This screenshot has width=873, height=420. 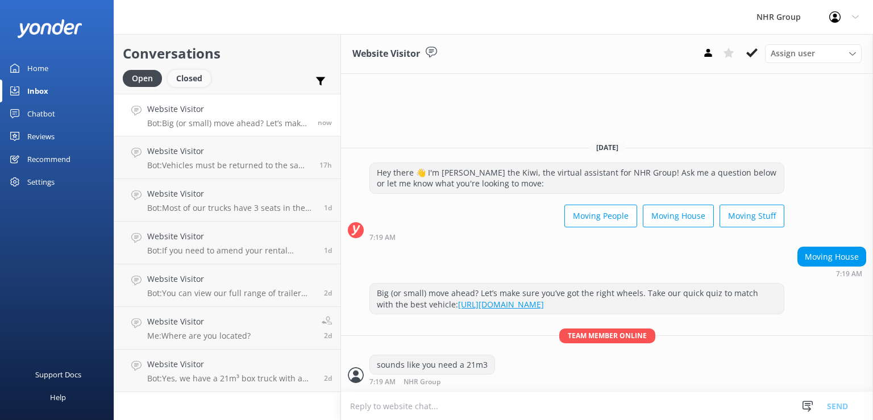 What do you see at coordinates (678, 216) in the screenshot?
I see `button: Moving House` at bounding box center [678, 216].